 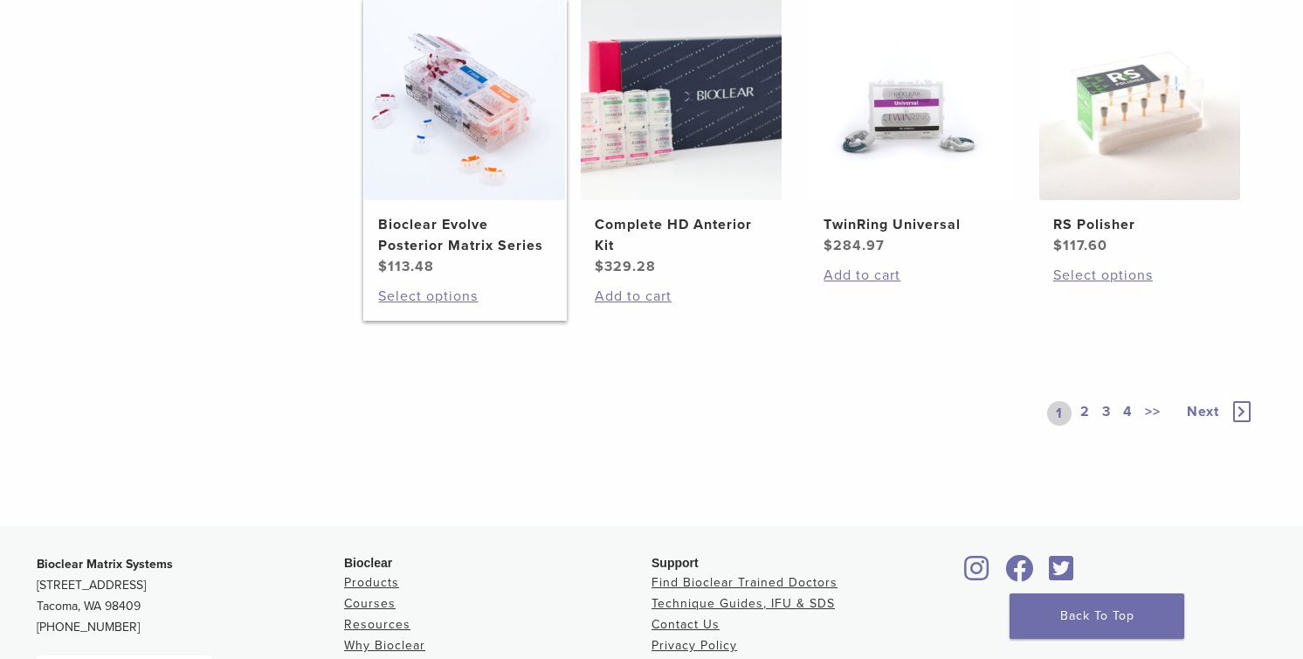 I want to click on a: Privacy Policy, so click(x=694, y=645).